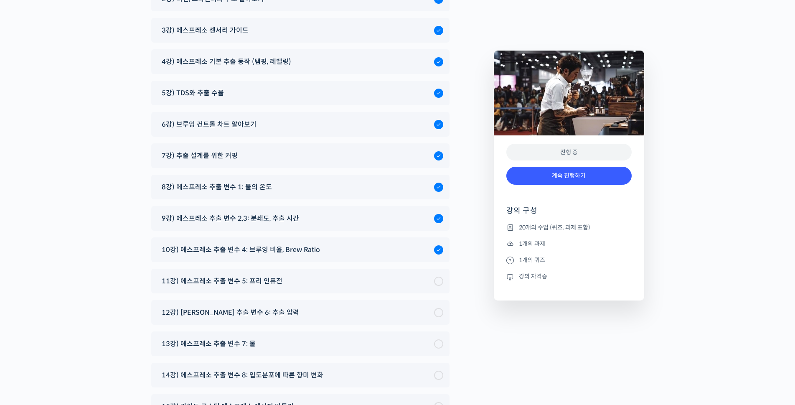 Image resolution: width=795 pixels, height=405 pixels. Describe the element at coordinates (300, 30) in the screenshot. I see `a: 3강) 에스프레소 센서리 가이드` at that location.